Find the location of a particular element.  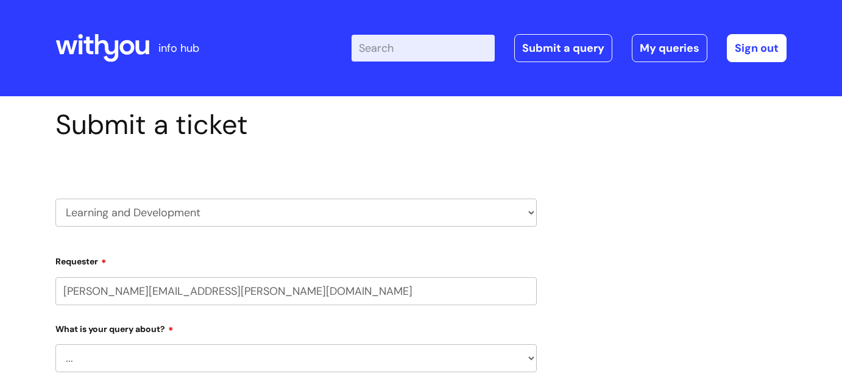

a: My queries is located at coordinates (670, 48).